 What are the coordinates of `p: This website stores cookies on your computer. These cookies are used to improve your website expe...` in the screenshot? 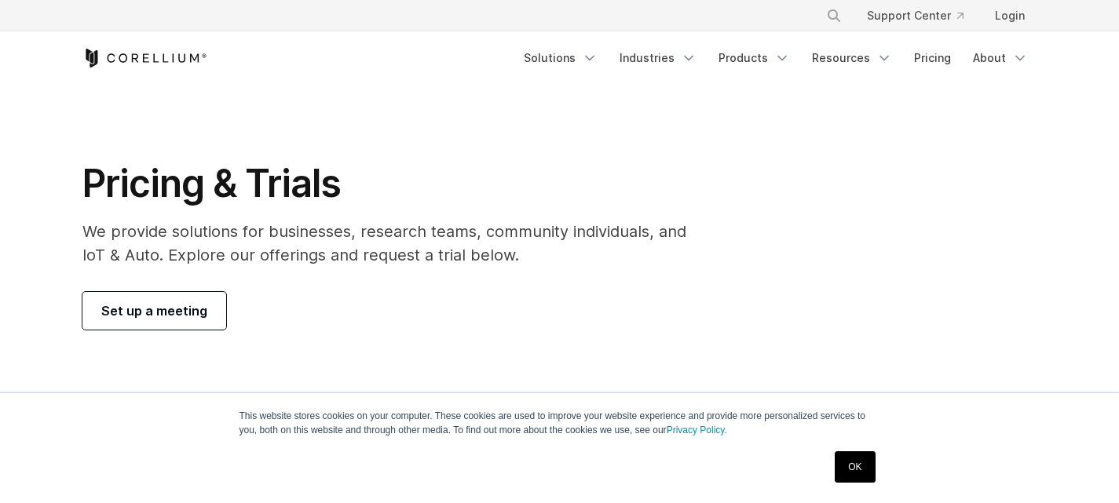 It's located at (560, 423).